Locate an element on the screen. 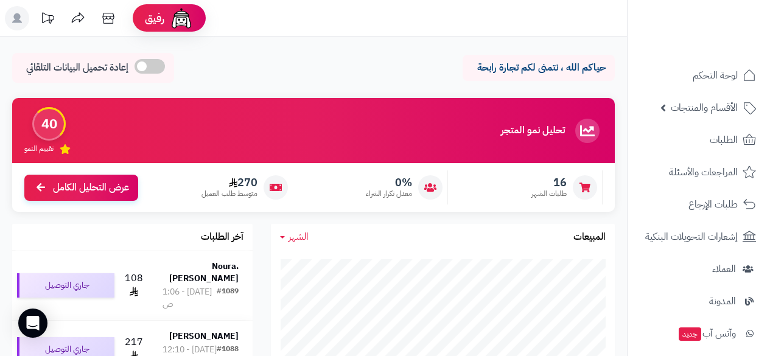 This screenshot has width=770, height=356. span: لوحة التحكم is located at coordinates (715, 75).